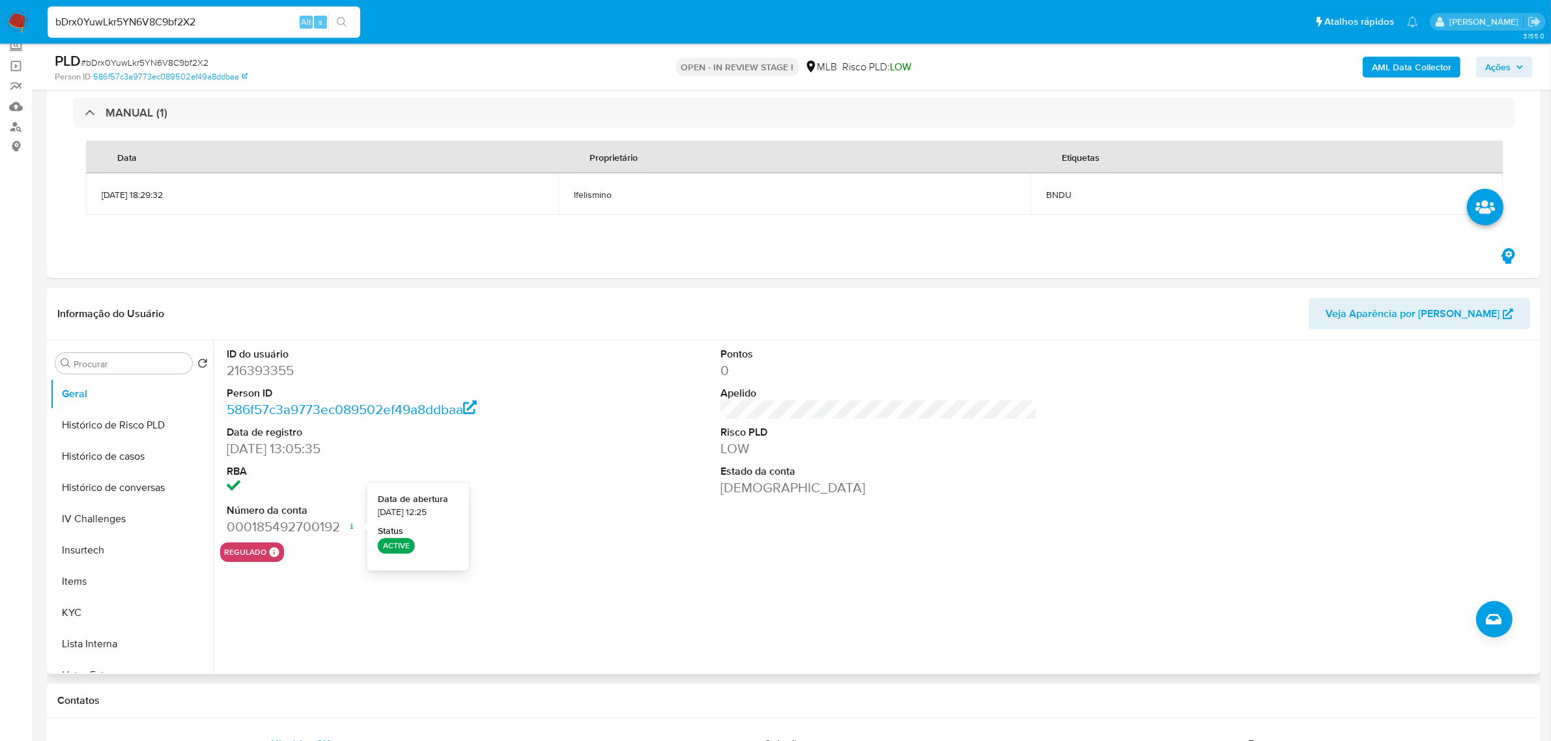 This screenshot has height=741, width=1551. Describe the element at coordinates (1534, 21) in the screenshot. I see `a: Sair` at that location.